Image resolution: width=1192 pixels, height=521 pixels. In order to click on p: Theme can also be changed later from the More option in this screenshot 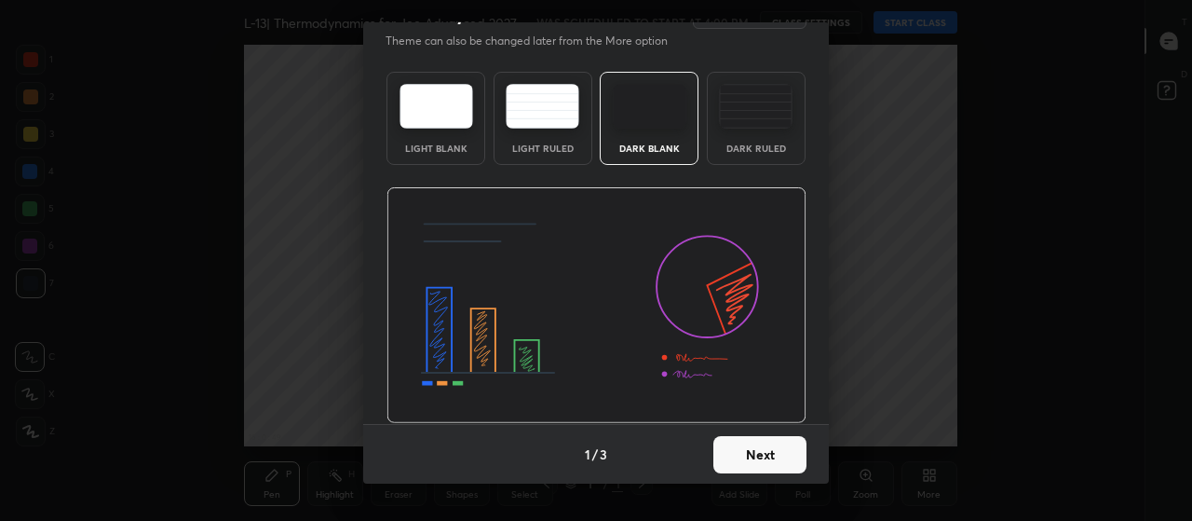, I will do `click(537, 41)`.